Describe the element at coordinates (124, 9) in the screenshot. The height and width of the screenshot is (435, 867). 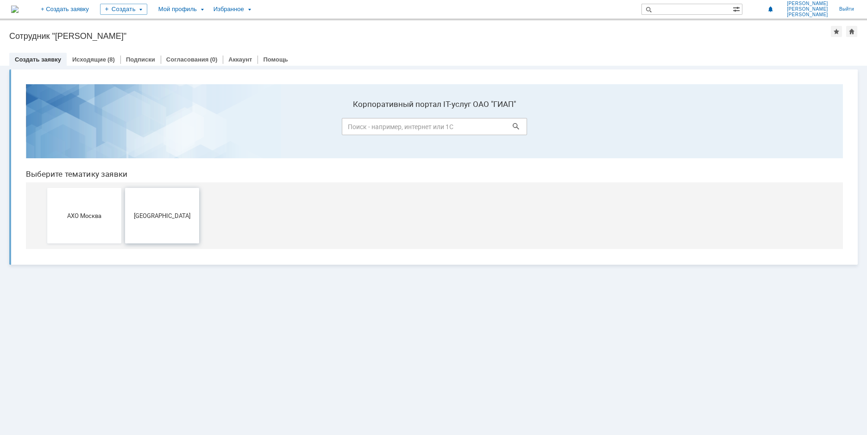
I see `div: Создать` at that location.